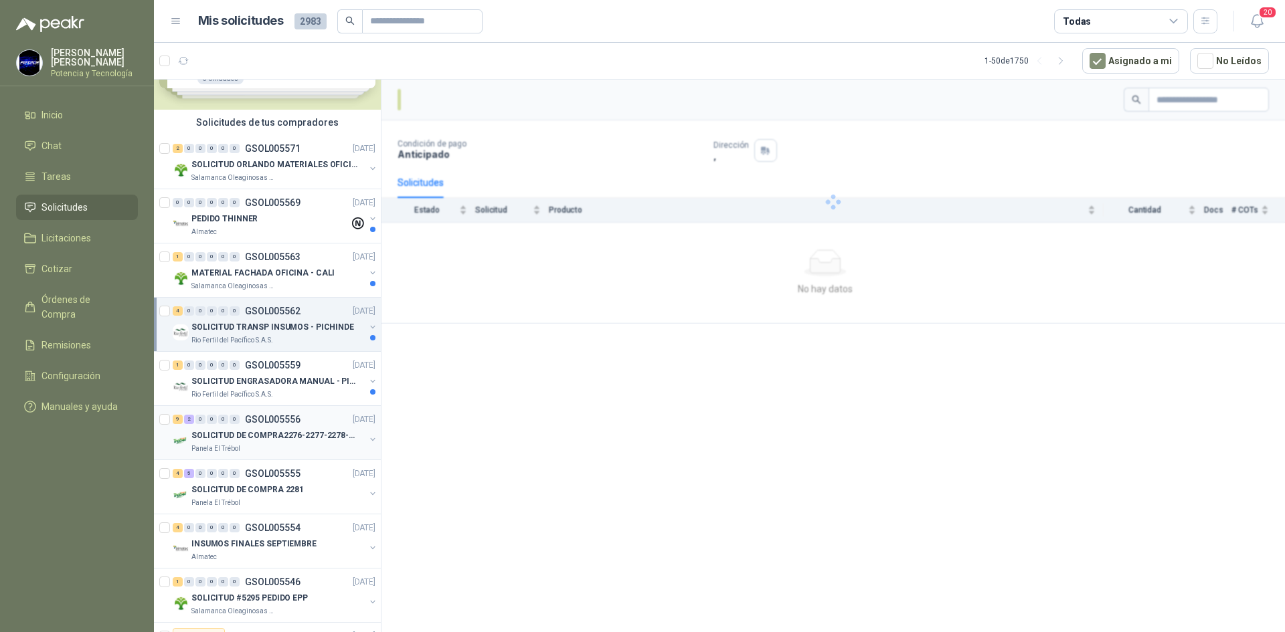  I want to click on span: Licitaciones, so click(66, 238).